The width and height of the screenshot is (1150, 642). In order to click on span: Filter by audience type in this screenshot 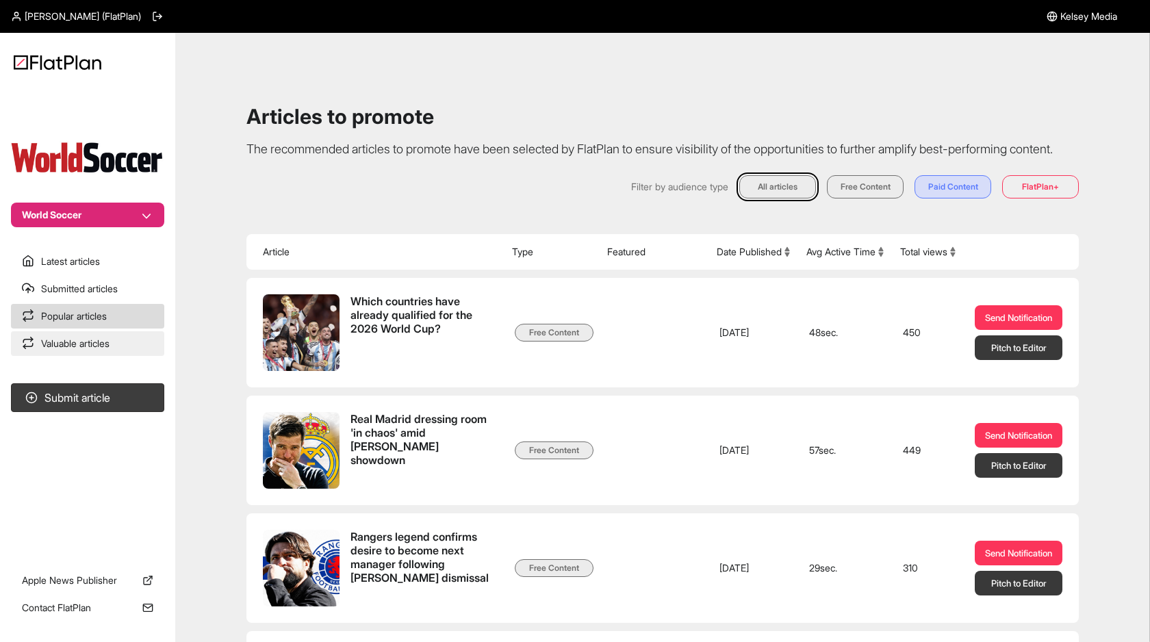, I will do `click(680, 187)`.